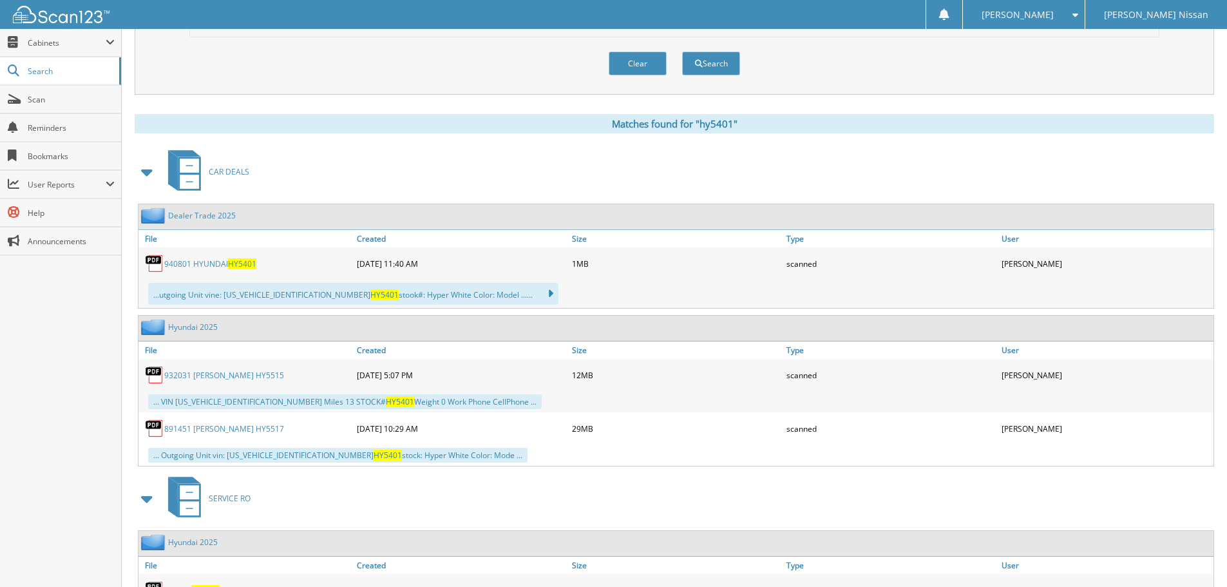 This screenshot has height=587, width=1227. Describe the element at coordinates (205, 498) in the screenshot. I see `a: SERVICE RO` at that location.